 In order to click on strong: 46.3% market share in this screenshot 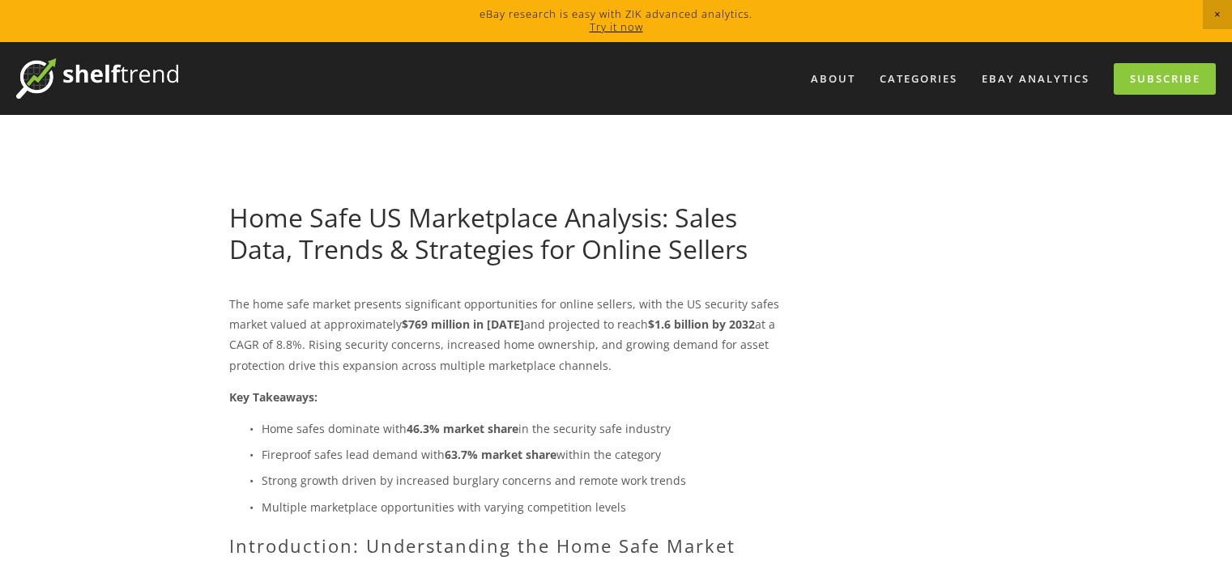, I will do `click(463, 429)`.